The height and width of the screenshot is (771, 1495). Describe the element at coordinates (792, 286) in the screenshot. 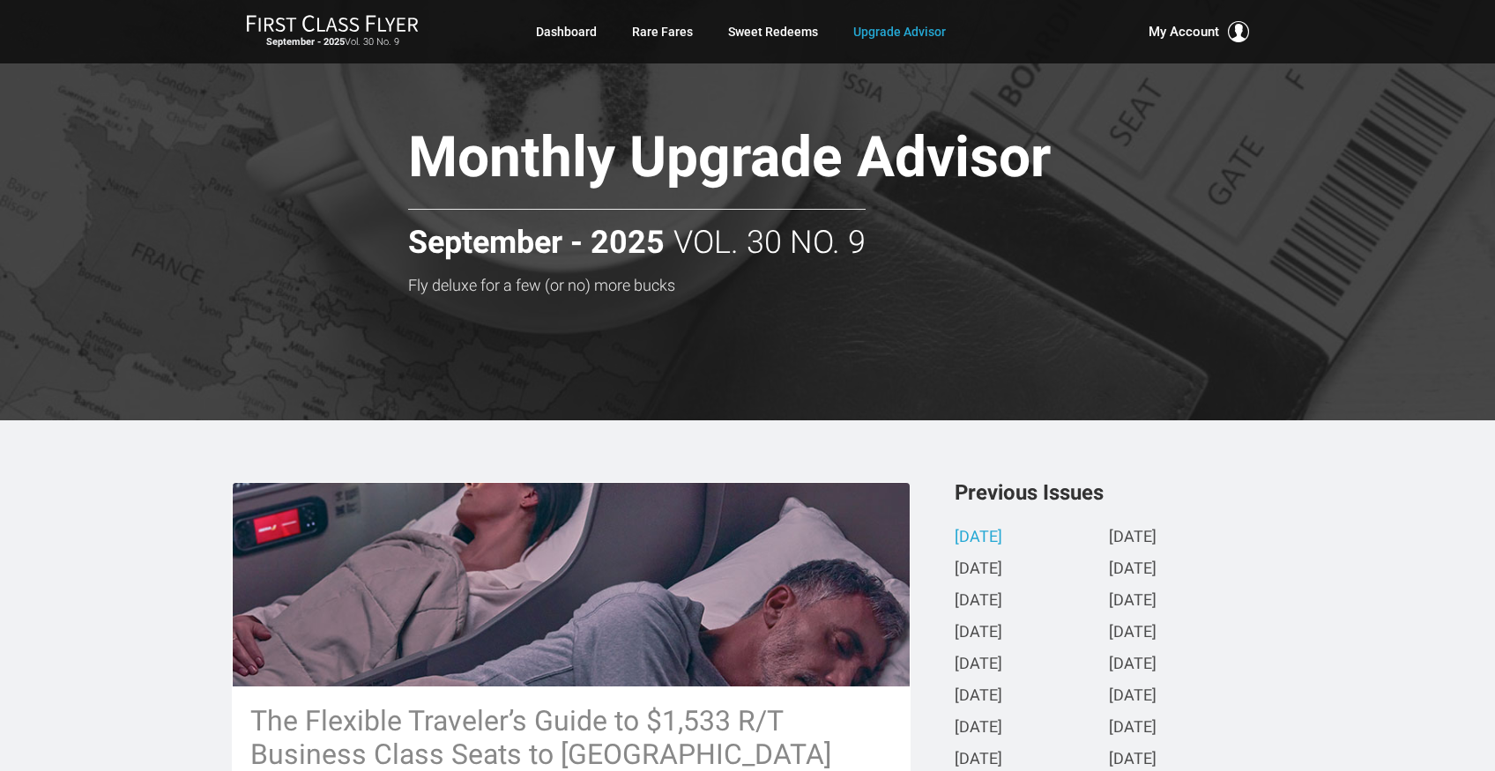

I see `h3: Fly deluxe for a few (or no) more bucks` at that location.